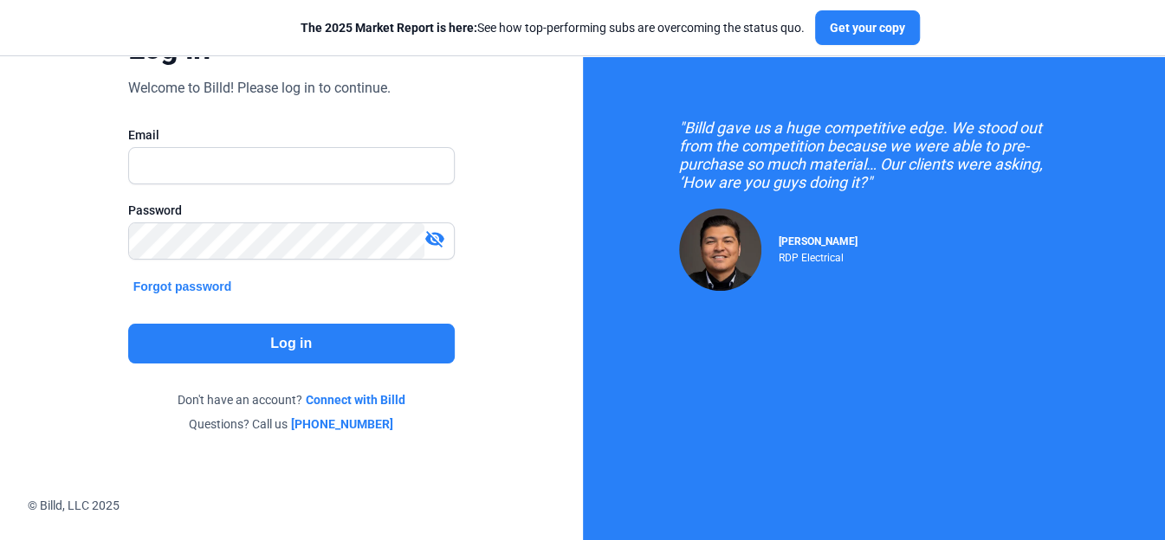 The height and width of the screenshot is (540, 1165). I want to click on a: Connect with Billd, so click(355, 400).